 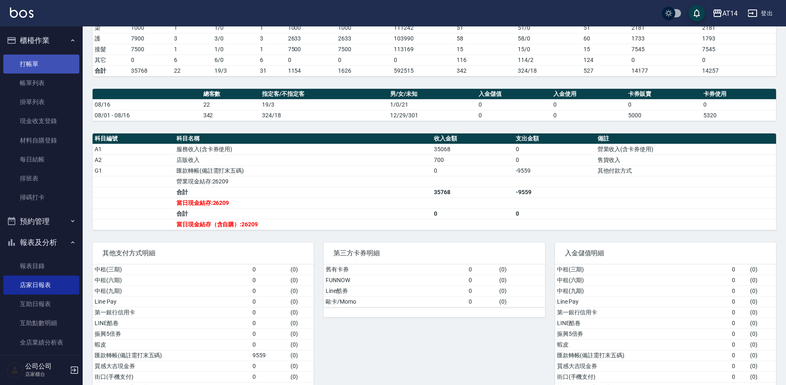 I want to click on td: 1/0/21, so click(x=433, y=105).